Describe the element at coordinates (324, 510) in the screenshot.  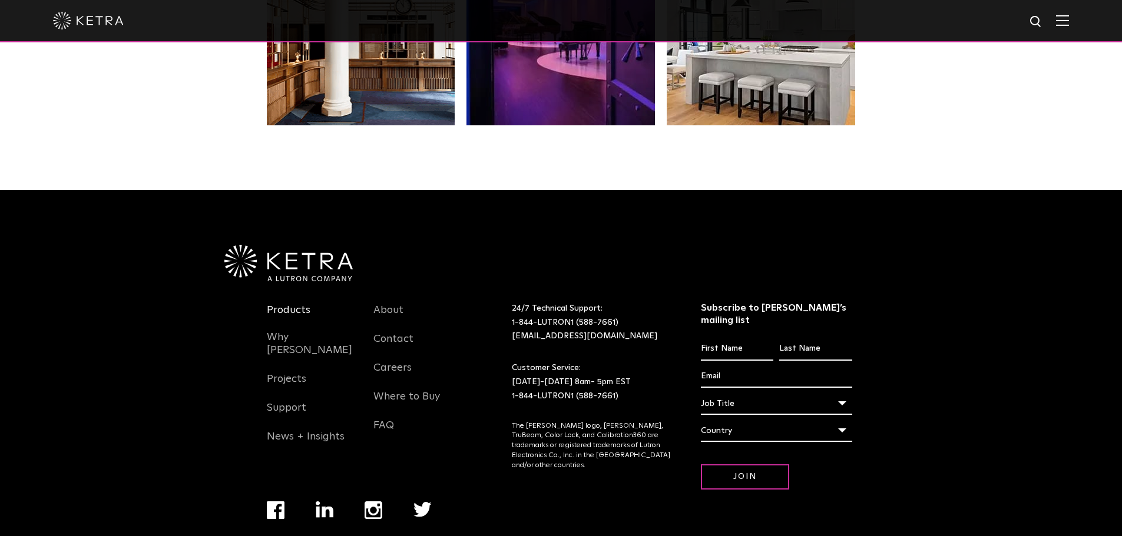
I see `img: linkedin` at that location.